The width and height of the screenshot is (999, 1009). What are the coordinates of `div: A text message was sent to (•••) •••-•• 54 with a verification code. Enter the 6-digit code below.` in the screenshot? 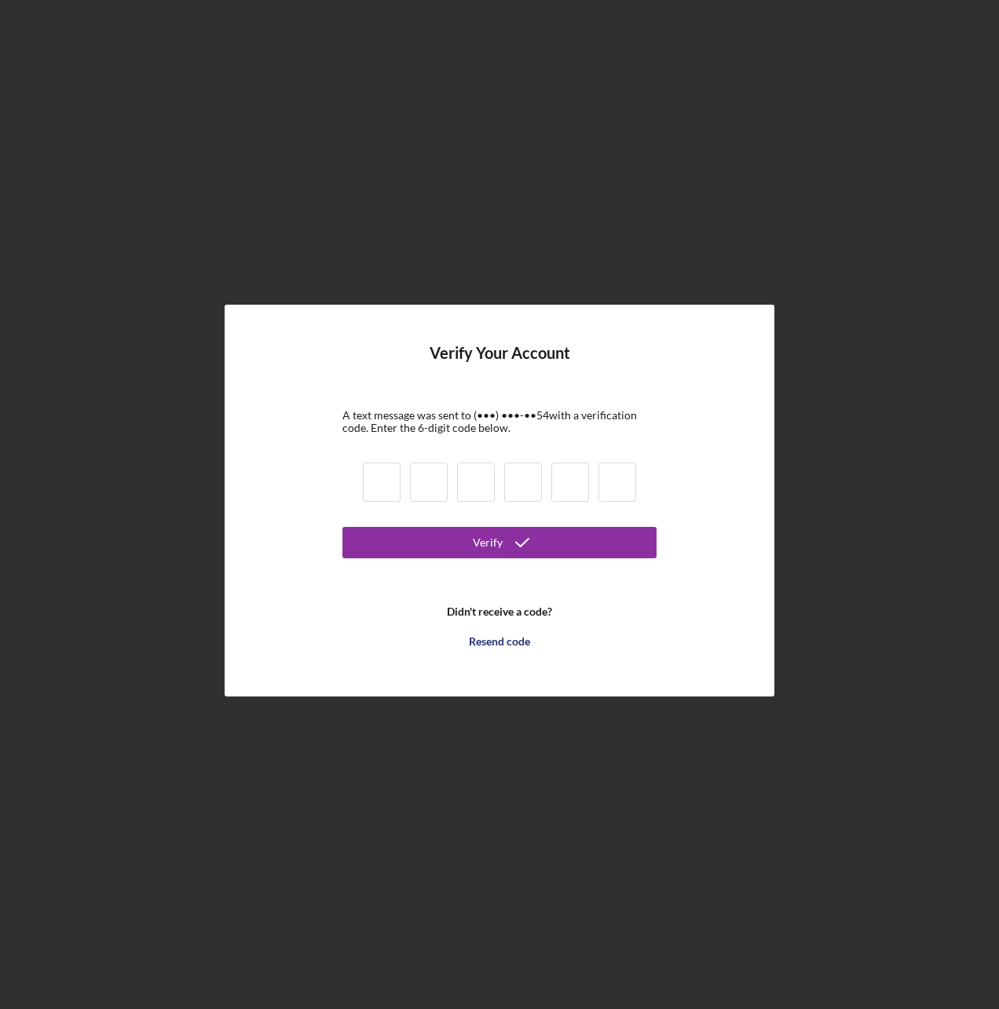 It's located at (499, 422).